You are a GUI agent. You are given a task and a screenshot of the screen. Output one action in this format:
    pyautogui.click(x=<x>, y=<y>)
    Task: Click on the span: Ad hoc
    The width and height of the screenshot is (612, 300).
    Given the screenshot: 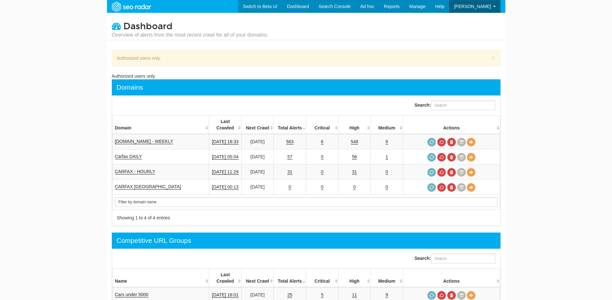 What is the action you would take?
    pyautogui.click(x=367, y=6)
    